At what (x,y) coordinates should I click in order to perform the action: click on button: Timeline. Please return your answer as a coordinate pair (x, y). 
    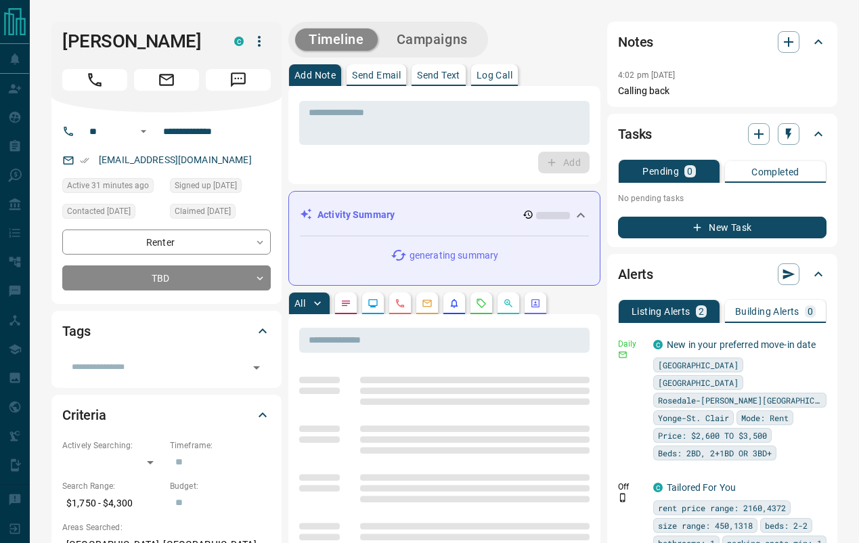
    Looking at the image, I should click on (336, 39).